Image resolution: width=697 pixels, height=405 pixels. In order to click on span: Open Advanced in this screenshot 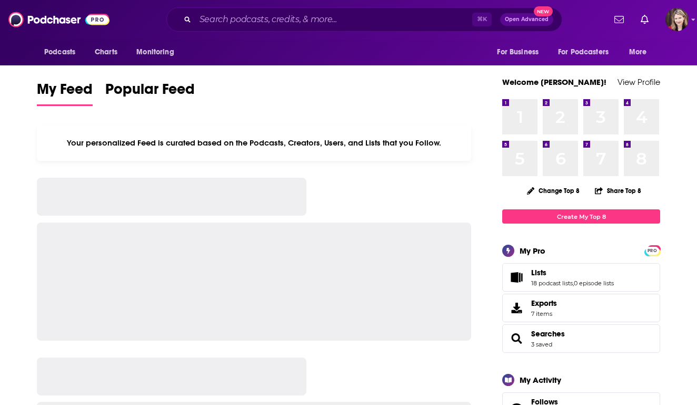, I will do `click(527, 19)`.